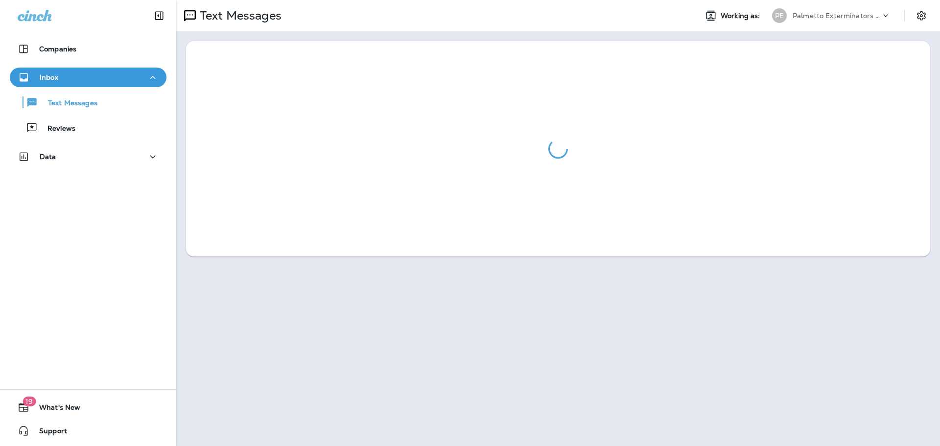 The height and width of the screenshot is (446, 940). I want to click on button: Collapse Sidebar, so click(159, 16).